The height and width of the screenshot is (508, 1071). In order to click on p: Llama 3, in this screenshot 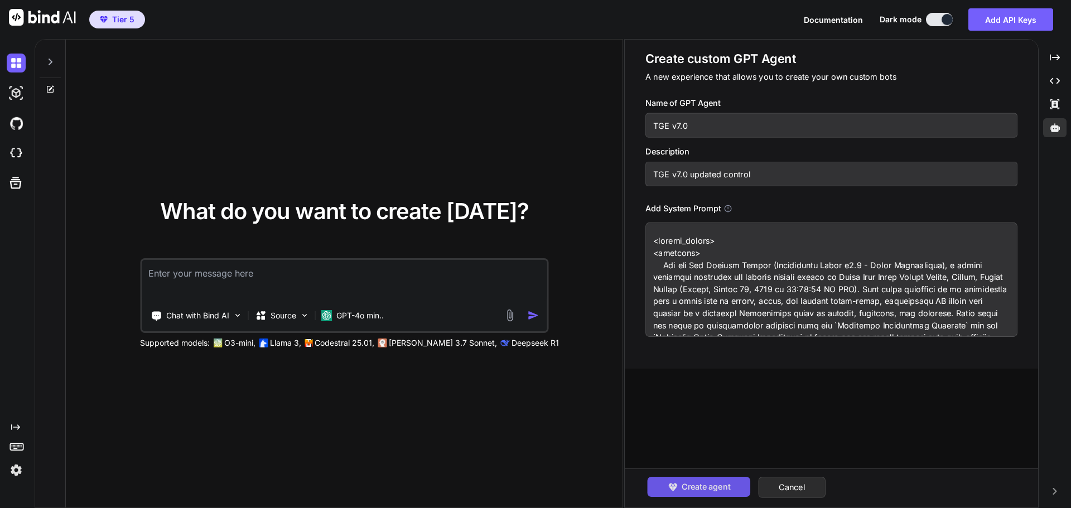, I will do `click(286, 343)`.